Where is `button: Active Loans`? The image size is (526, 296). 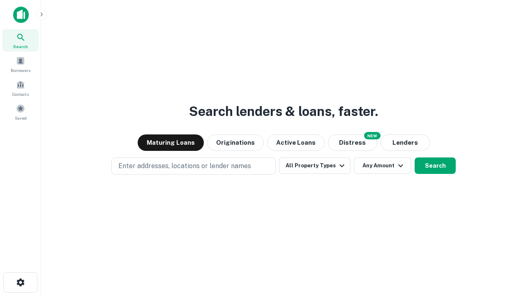 button: Active Loans is located at coordinates (296, 143).